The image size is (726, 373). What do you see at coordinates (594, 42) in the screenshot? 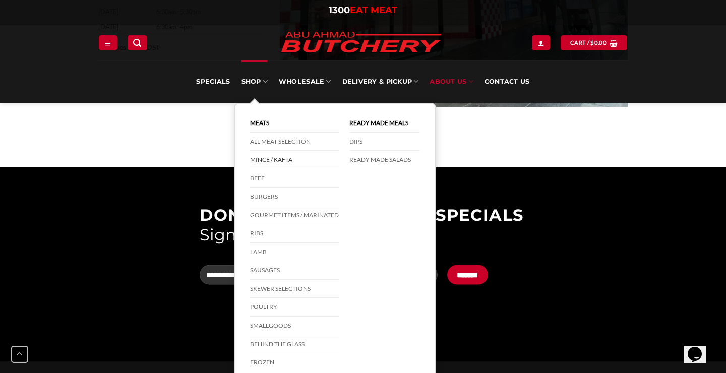
I see `a: View cart` at bounding box center [594, 42].